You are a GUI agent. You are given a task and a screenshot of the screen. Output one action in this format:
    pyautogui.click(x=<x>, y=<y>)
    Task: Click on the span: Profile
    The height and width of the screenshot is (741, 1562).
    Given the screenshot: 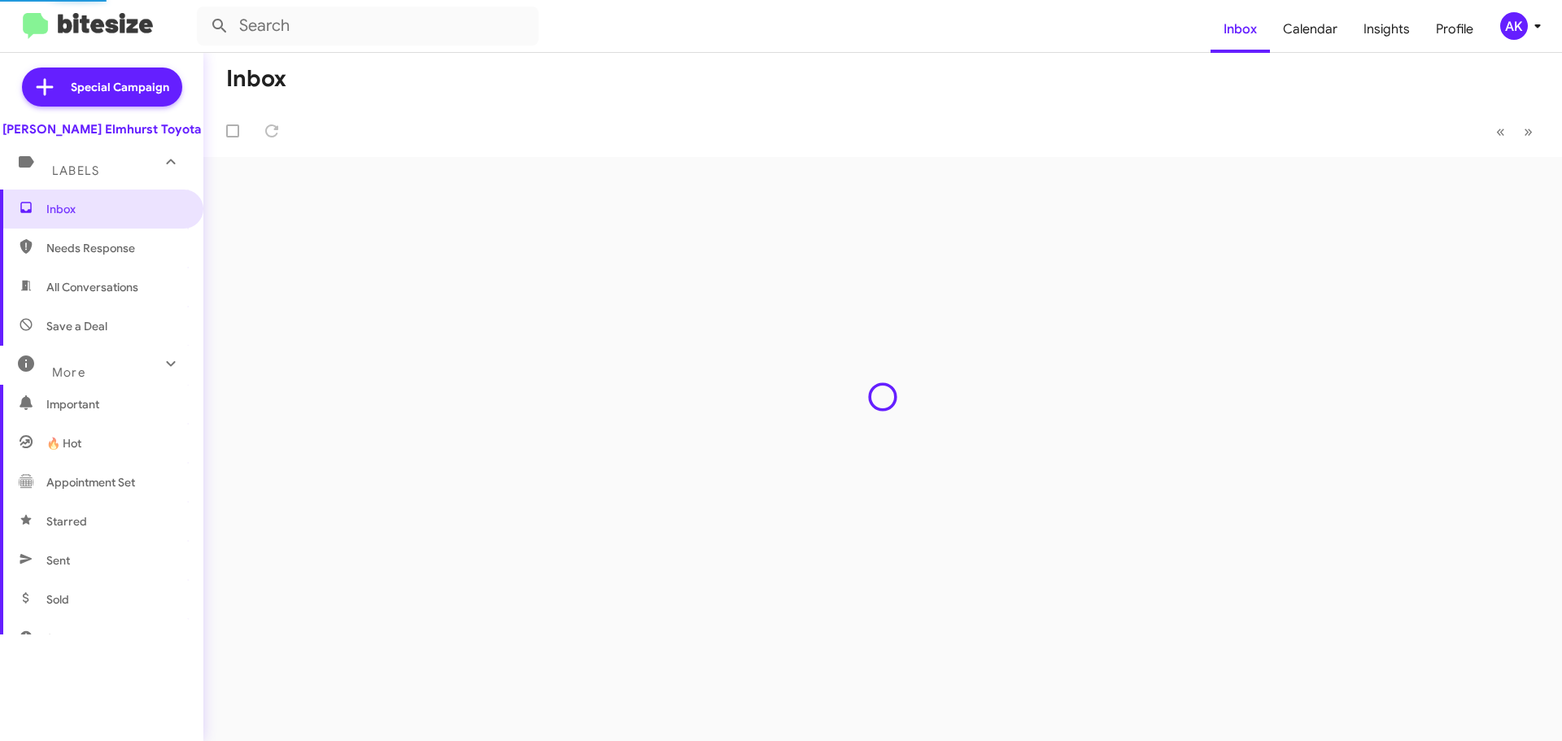 What is the action you would take?
    pyautogui.click(x=1455, y=29)
    